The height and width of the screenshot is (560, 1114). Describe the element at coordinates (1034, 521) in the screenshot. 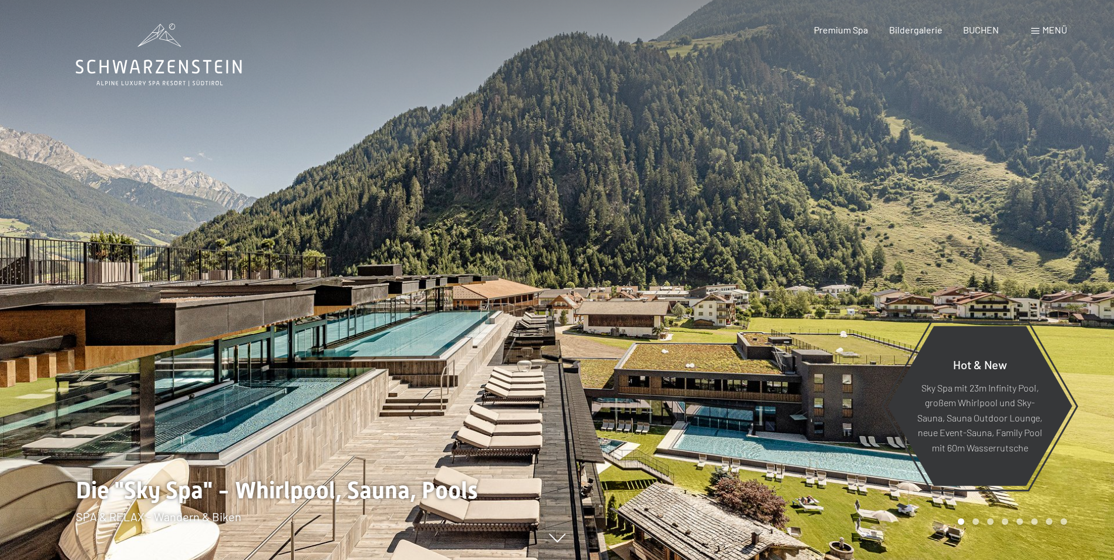

I see `div: Carousel Page 6` at that location.